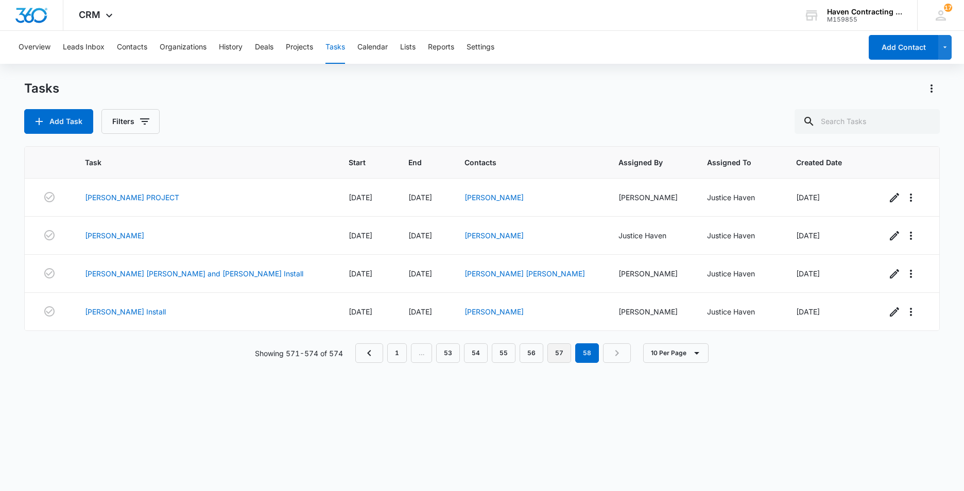 This screenshot has height=491, width=964. I want to click on input: Search Tasks, so click(867, 122).